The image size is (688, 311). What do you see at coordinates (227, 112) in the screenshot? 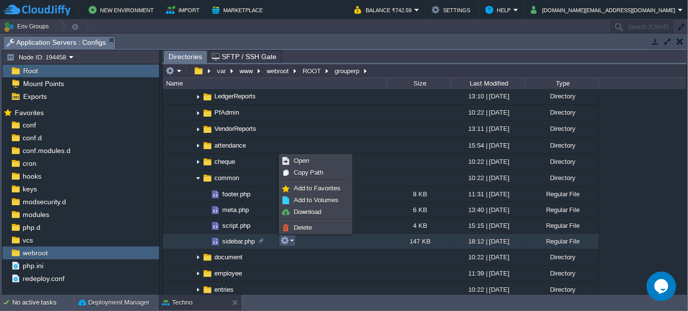
I see `span: PfAdmin` at bounding box center [227, 112].